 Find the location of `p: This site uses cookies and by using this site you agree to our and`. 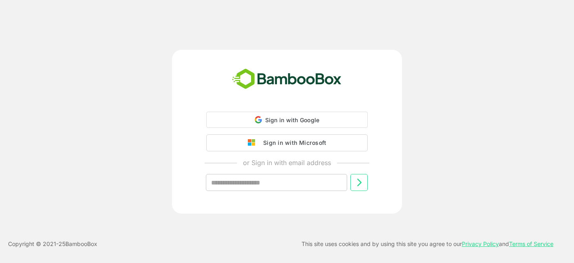

p: This site uses cookies and by using this site you agree to our and is located at coordinates (428, 244).